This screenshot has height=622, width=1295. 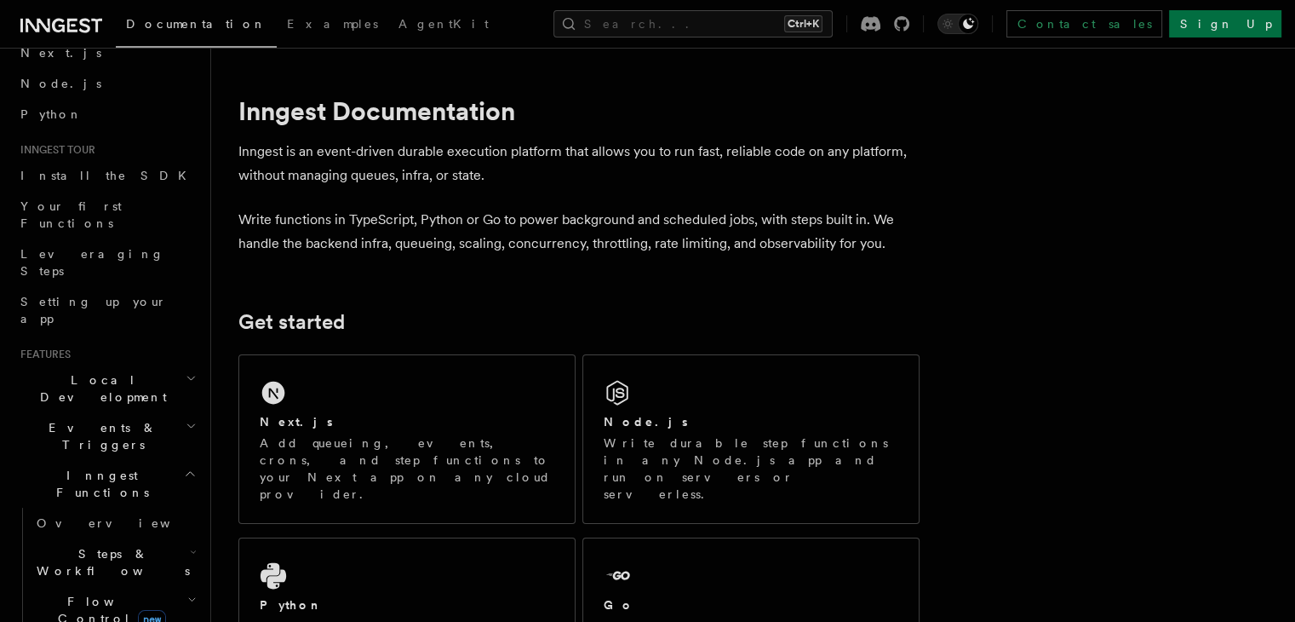 I want to click on button: Local Development, so click(x=106, y=388).